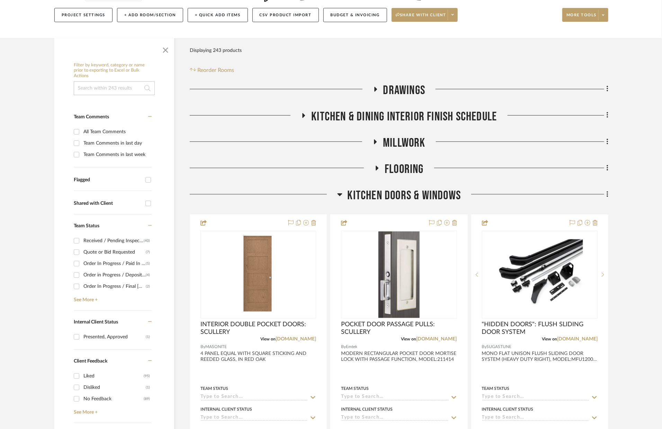  What do you see at coordinates (540, 275) in the screenshot?
I see `img: "HIDDEN DOORS": FLUSH SLIDING DOOR SYSTEM` at bounding box center [540, 275].